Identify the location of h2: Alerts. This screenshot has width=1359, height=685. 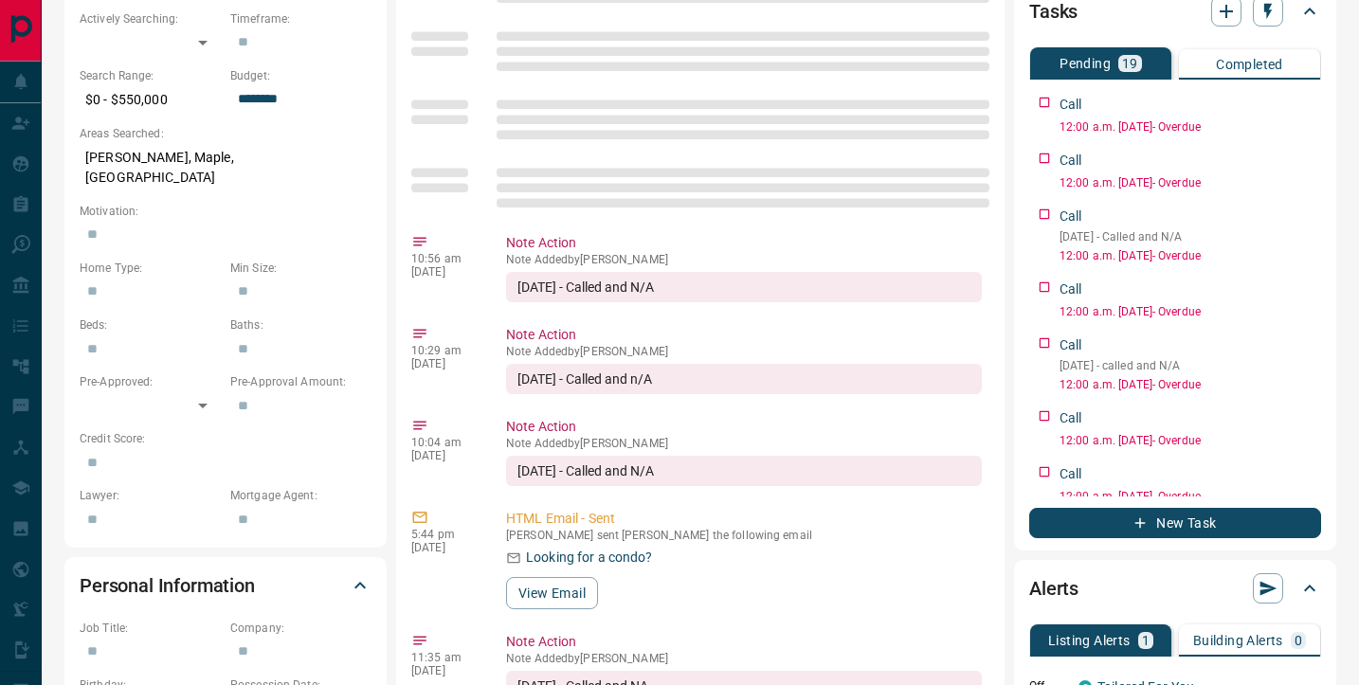
(1054, 589).